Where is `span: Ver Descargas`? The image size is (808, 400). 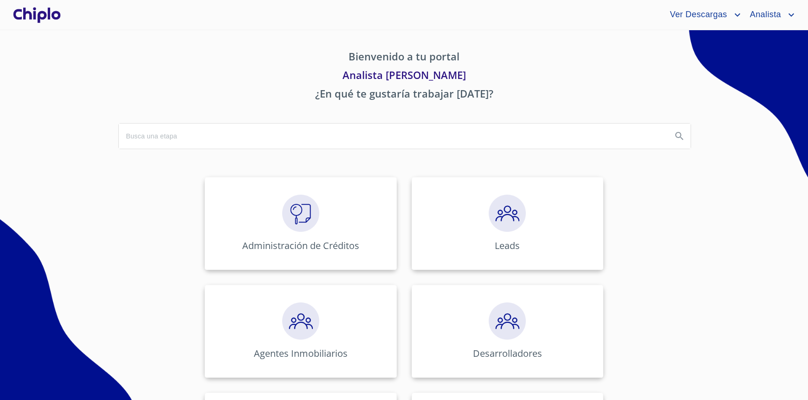 span: Ver Descargas is located at coordinates (697, 15).